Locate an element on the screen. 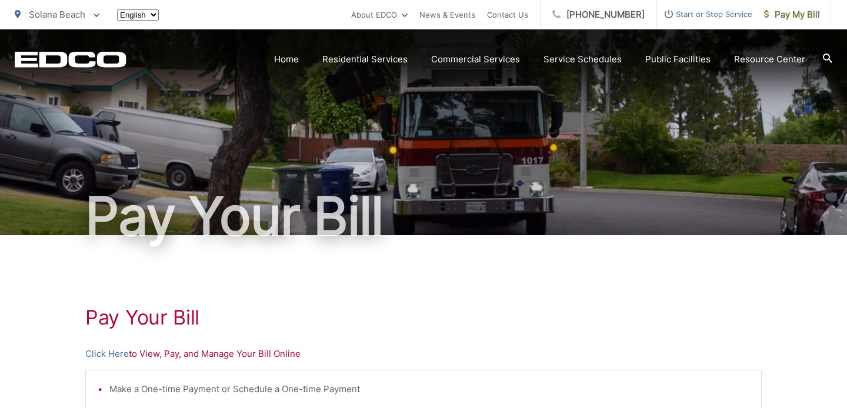  a: About EDCO is located at coordinates (379, 15).